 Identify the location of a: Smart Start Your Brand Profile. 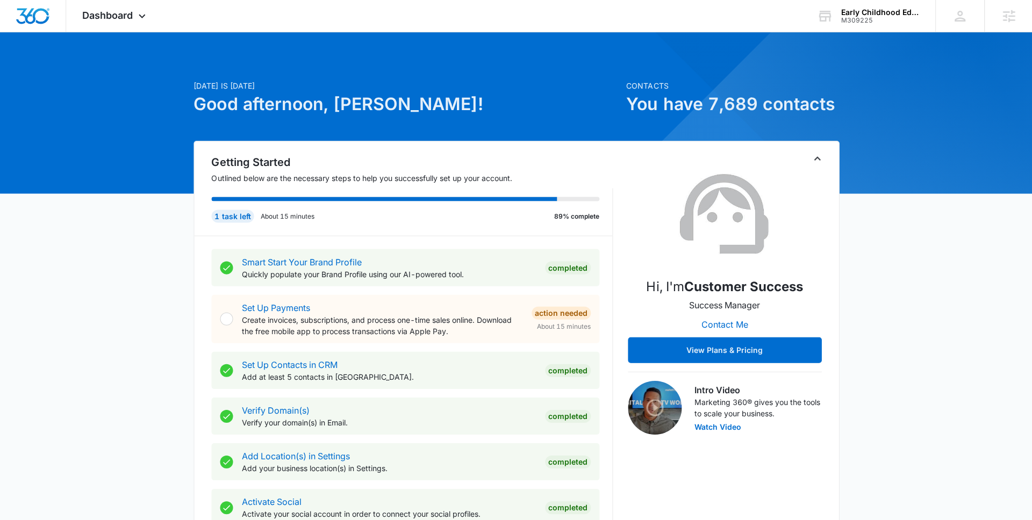
(301, 262).